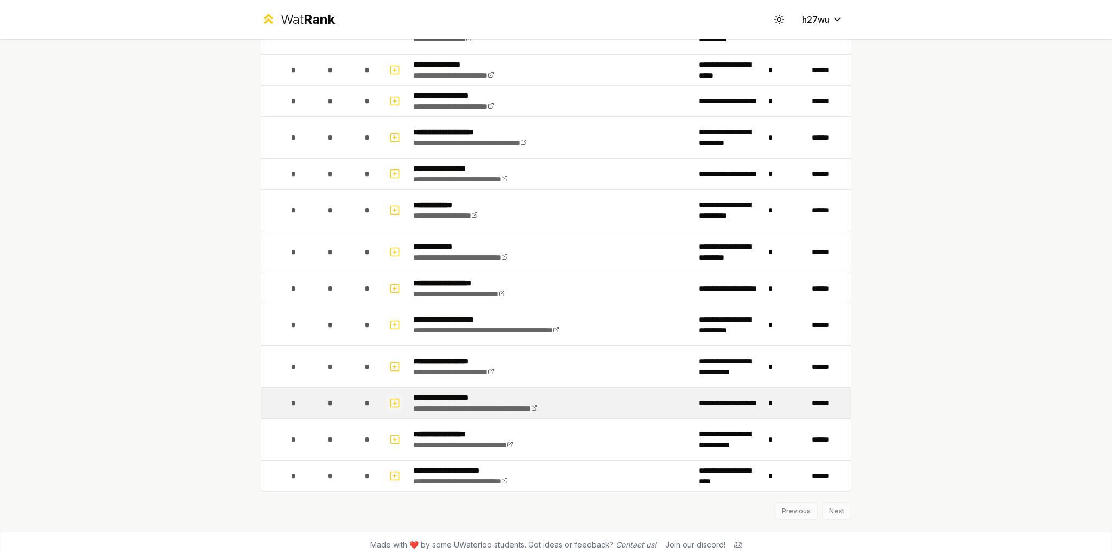 The image size is (1112, 553). I want to click on span: h27wu, so click(815, 20).